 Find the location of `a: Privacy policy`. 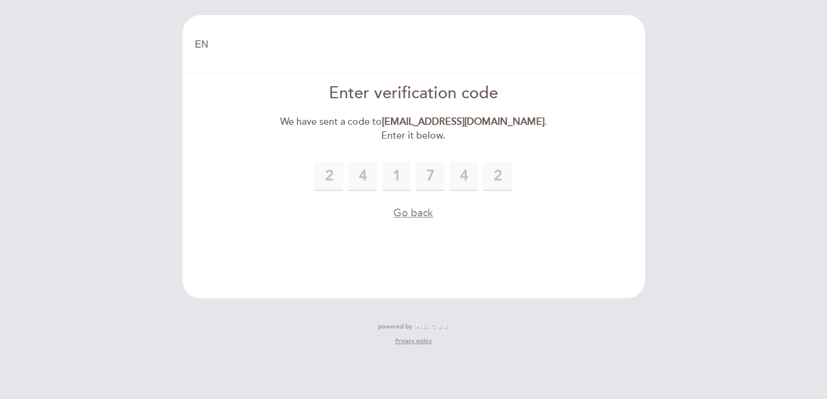

a: Privacy policy is located at coordinates (413, 341).